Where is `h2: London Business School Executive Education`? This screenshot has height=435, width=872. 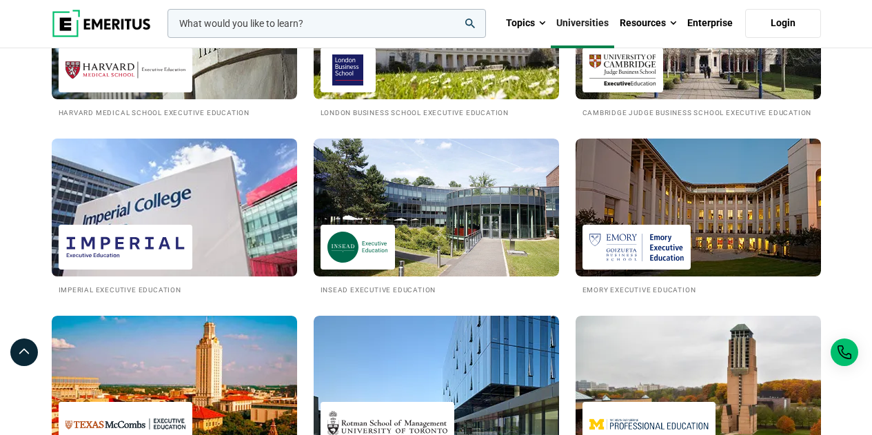
h2: London Business School Executive Education is located at coordinates (437, 112).